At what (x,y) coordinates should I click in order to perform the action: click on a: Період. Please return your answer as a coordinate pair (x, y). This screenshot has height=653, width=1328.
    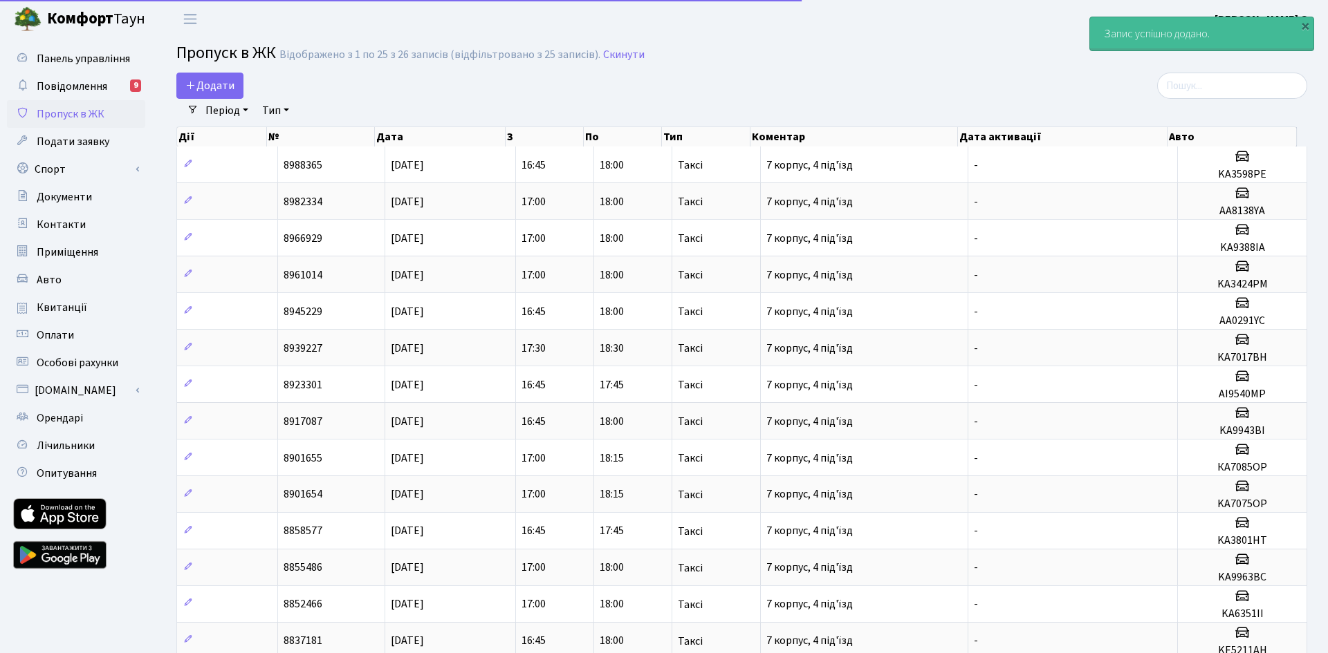
    Looking at the image, I should click on (227, 111).